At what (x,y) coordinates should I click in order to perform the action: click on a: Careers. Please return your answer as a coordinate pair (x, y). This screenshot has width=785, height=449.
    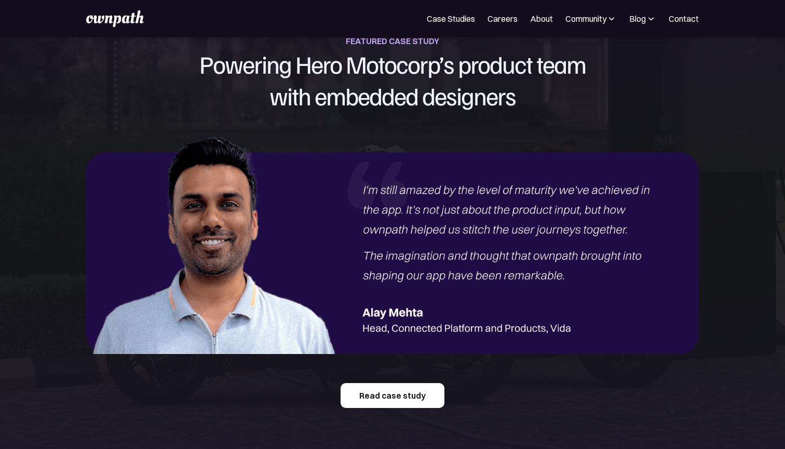
    Looking at the image, I should click on (503, 19).